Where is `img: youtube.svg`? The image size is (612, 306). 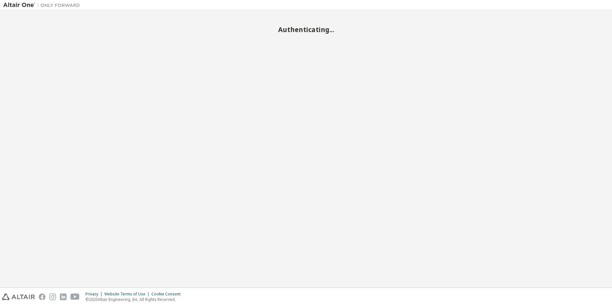
img: youtube.svg is located at coordinates (75, 296).